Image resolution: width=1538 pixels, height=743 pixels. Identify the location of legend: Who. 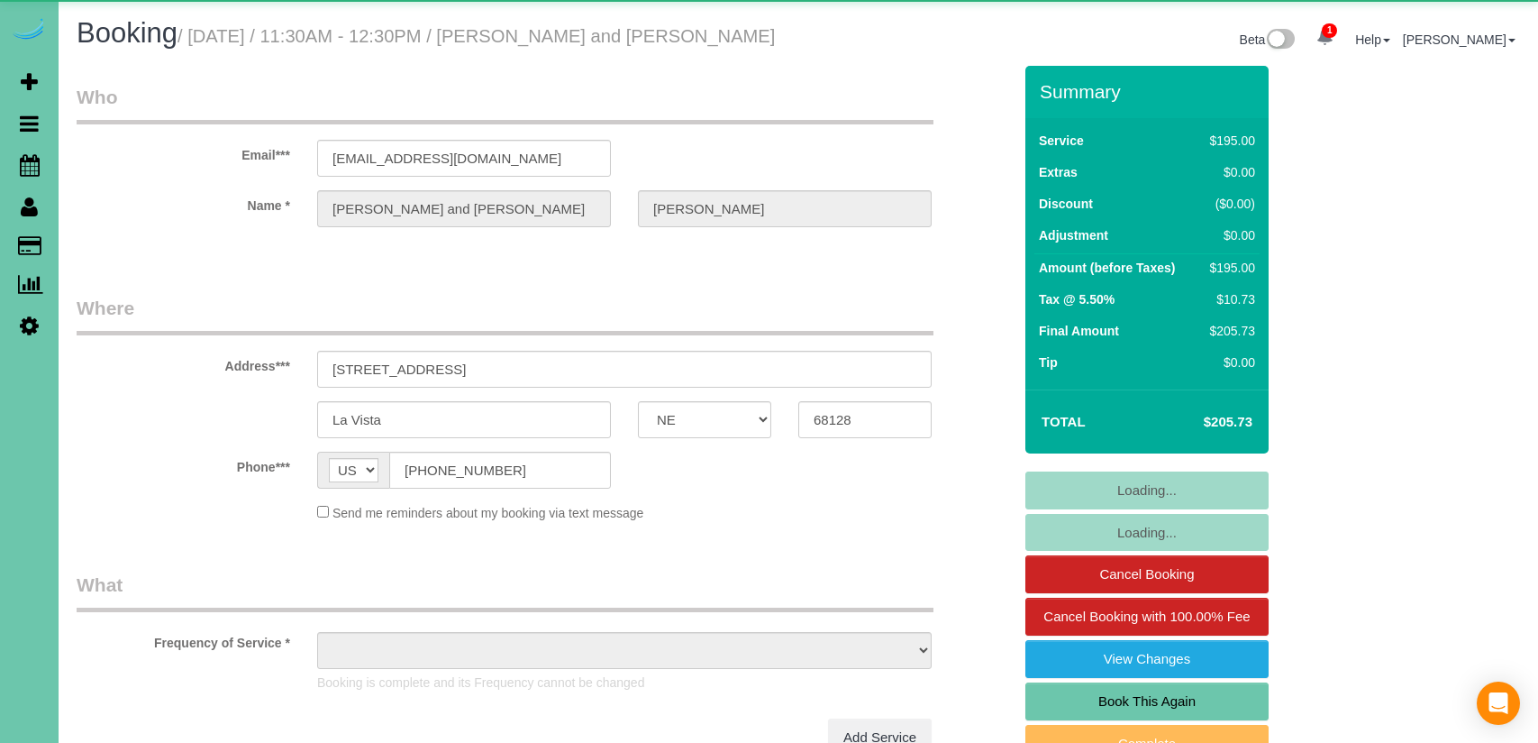
(505, 104).